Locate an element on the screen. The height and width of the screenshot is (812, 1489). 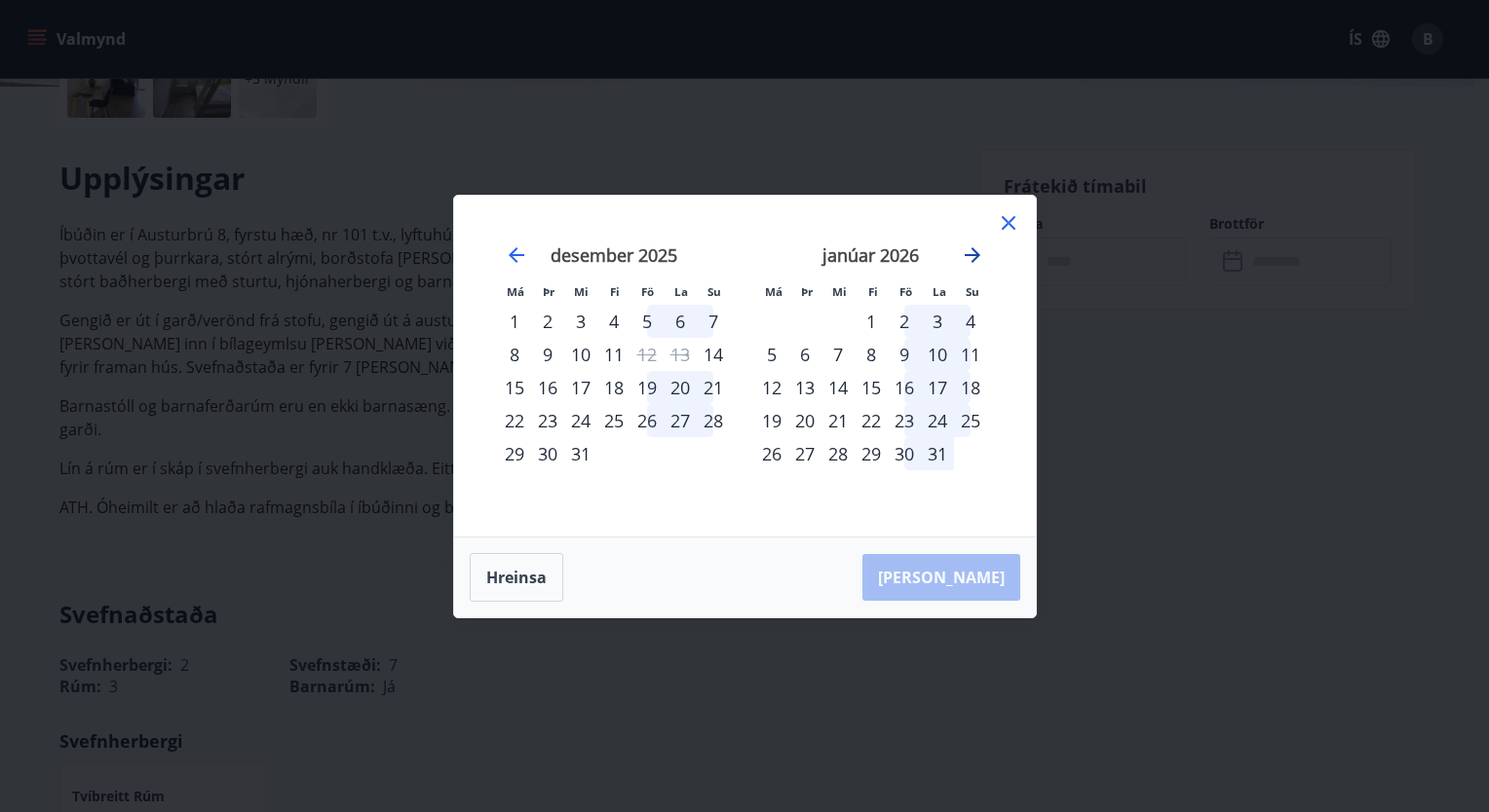
div: Aðeins innritun í boði is located at coordinates (714, 355).